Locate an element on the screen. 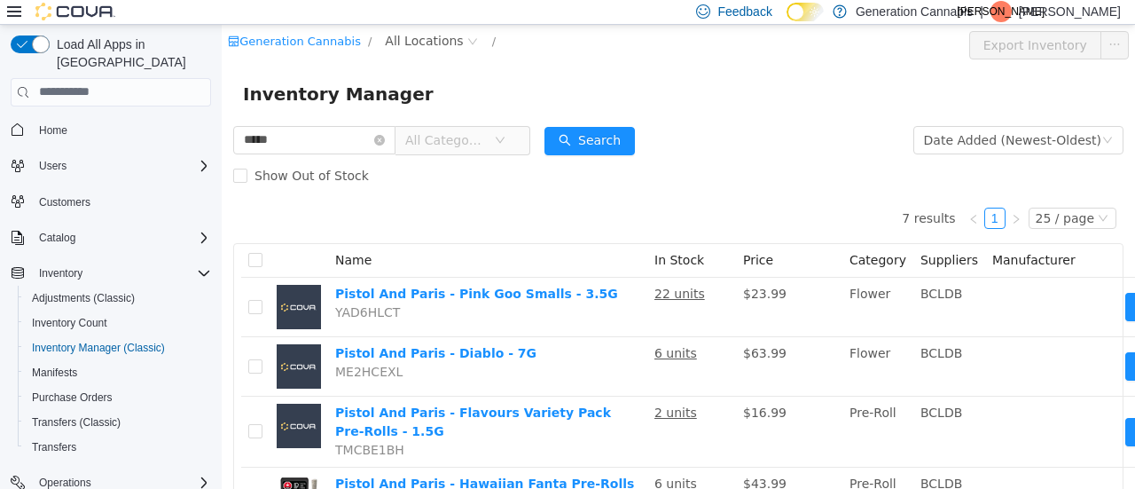 The width and height of the screenshot is (1135, 489). button: icon: ellipsis is located at coordinates (893, 20).